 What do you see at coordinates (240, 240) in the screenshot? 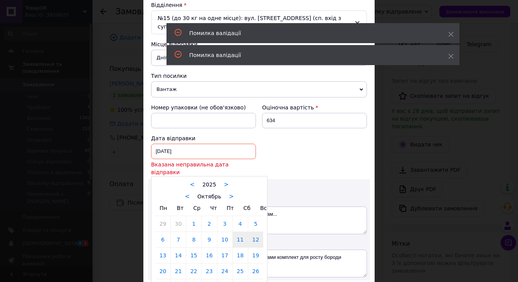
I see `a: 11` at bounding box center [240, 240].